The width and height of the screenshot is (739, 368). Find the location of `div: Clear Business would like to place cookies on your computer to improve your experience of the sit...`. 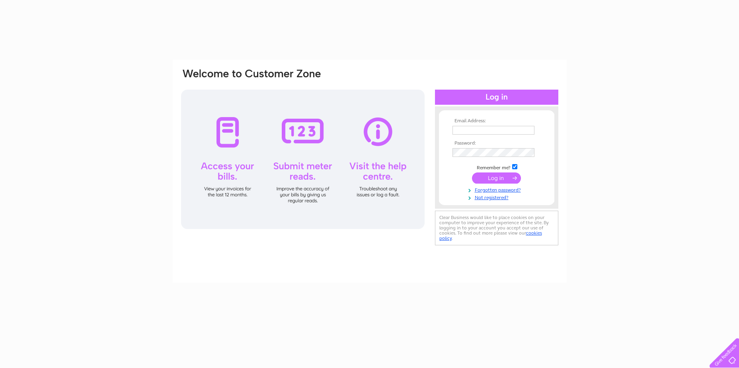

div: Clear Business would like to place cookies on your computer to improve your experience of the sit... is located at coordinates (497, 228).